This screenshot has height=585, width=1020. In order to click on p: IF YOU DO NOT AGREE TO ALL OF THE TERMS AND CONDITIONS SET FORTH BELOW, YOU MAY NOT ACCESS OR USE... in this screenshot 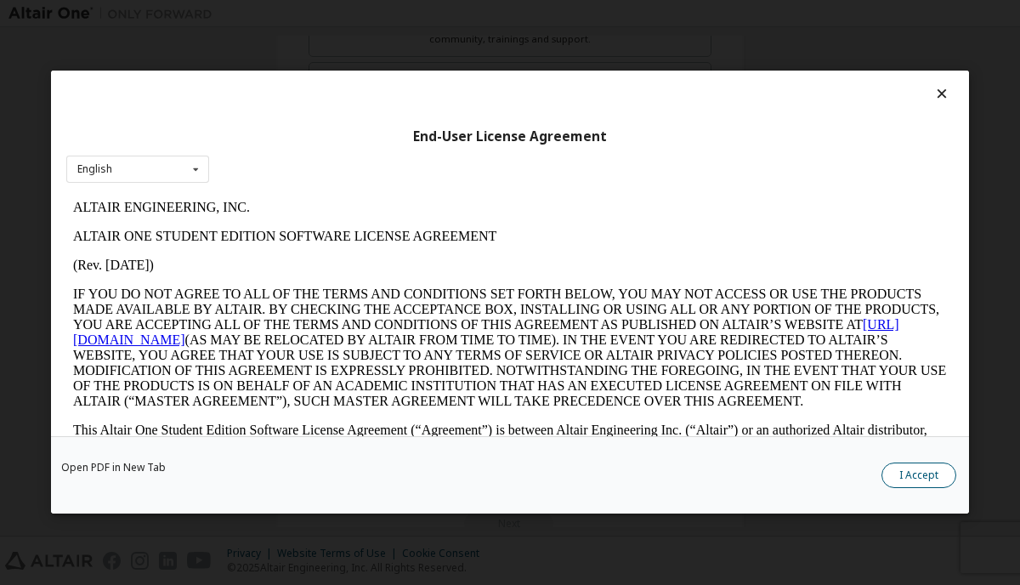, I will do `click(444, 155)`.